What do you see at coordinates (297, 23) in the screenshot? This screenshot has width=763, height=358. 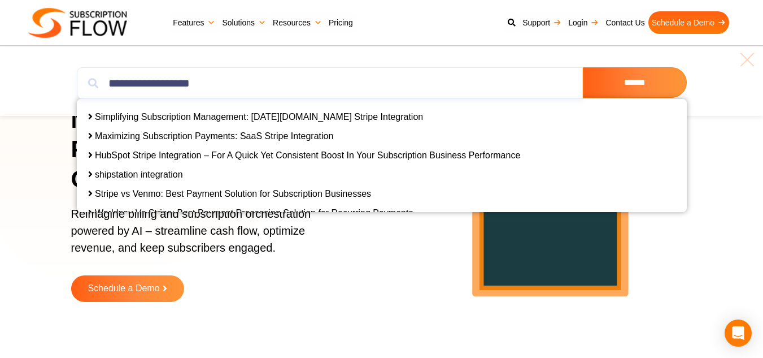 I see `a: Resources` at bounding box center [297, 23].